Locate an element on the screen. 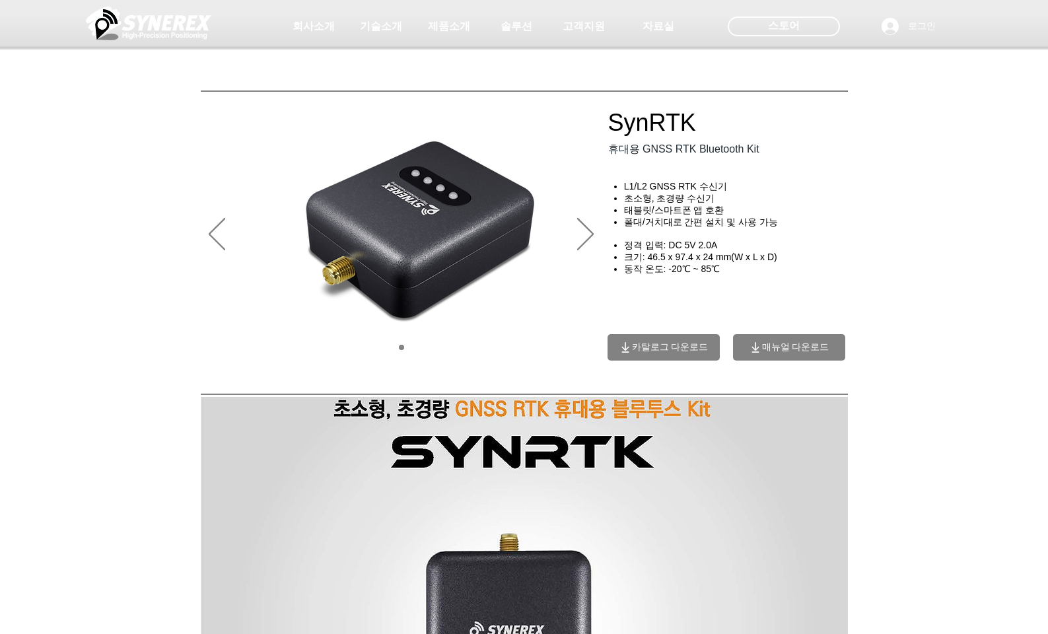 The image size is (1048, 634). img: 씨너렉스_White_simbol_대지 1.png is located at coordinates (149, 23).